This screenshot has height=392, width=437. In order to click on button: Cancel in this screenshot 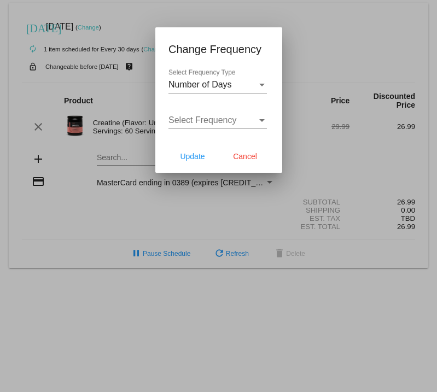, I will do `click(245, 156)`.